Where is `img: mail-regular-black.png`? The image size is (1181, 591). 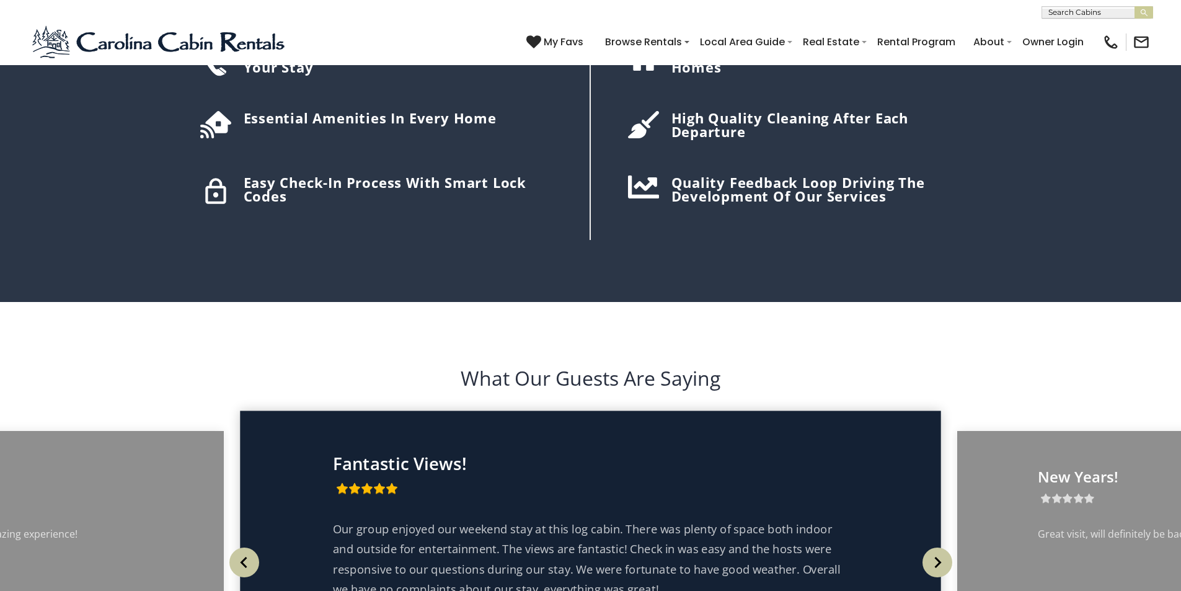 img: mail-regular-black.png is located at coordinates (1141, 42).